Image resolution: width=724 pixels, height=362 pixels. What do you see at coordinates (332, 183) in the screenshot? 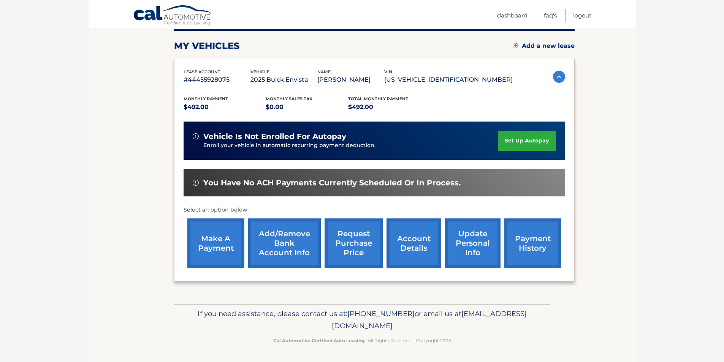
I see `span: You have no ACH payments currently scheduled or in process.` at bounding box center [332, 183].